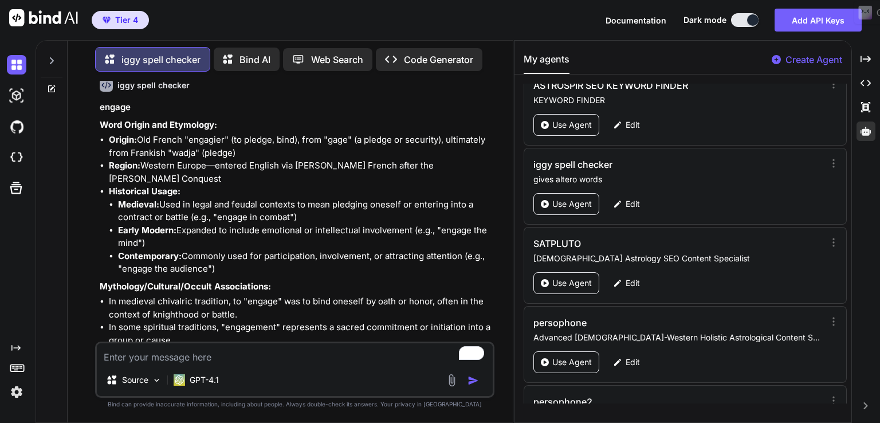  What do you see at coordinates (678, 179) in the screenshot?
I see `p: gives altero words` at bounding box center [678, 179].